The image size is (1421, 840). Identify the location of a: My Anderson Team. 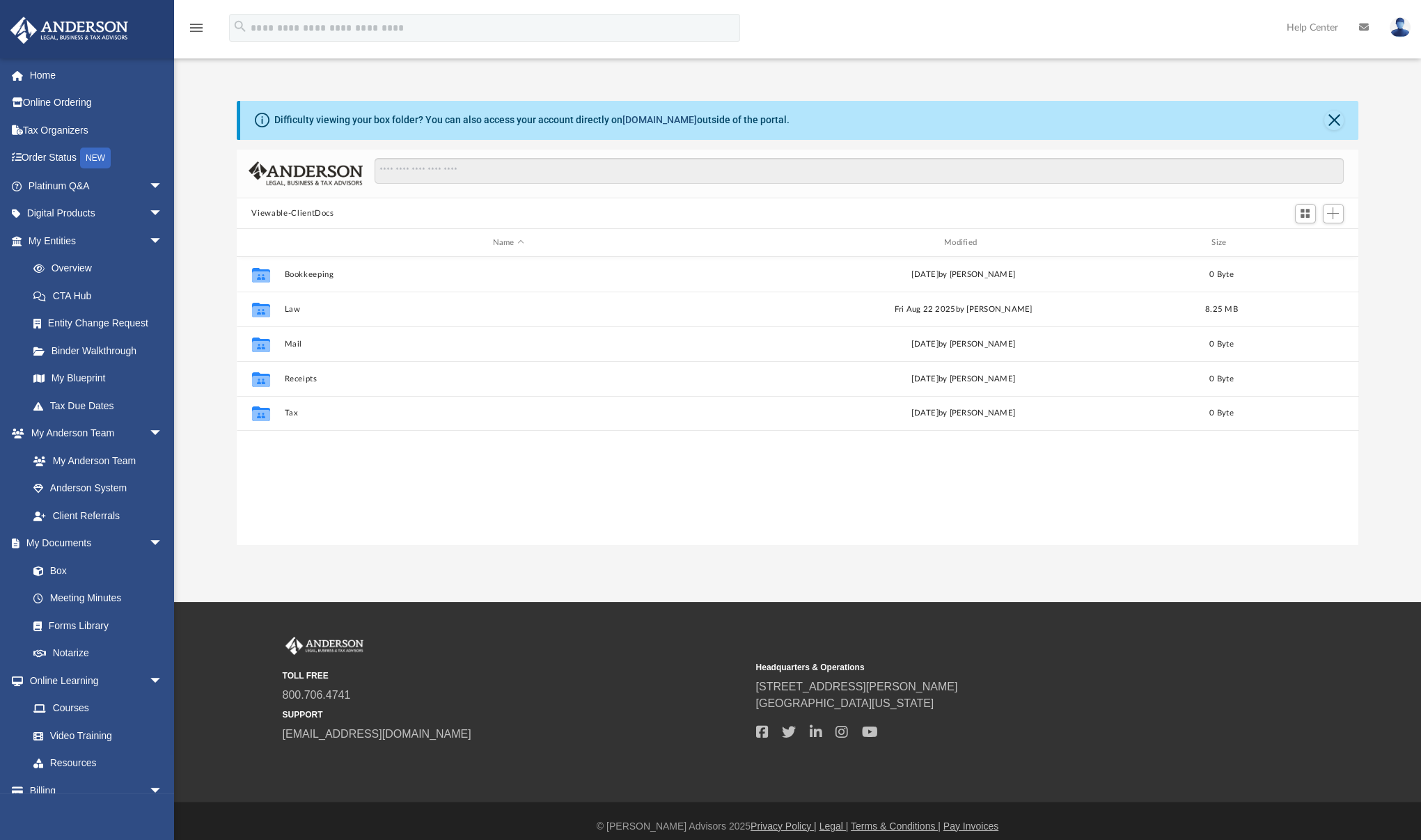
(95, 461).